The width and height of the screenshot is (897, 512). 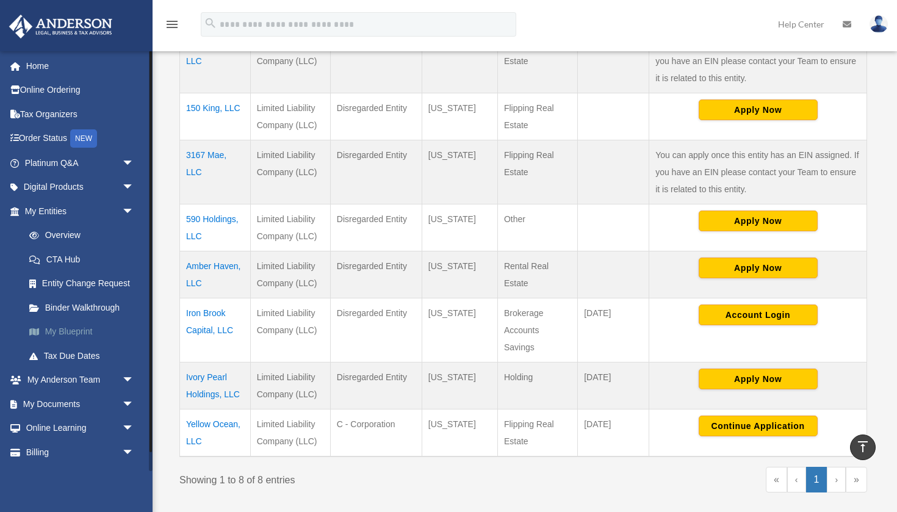 I want to click on td: Other, so click(x=537, y=227).